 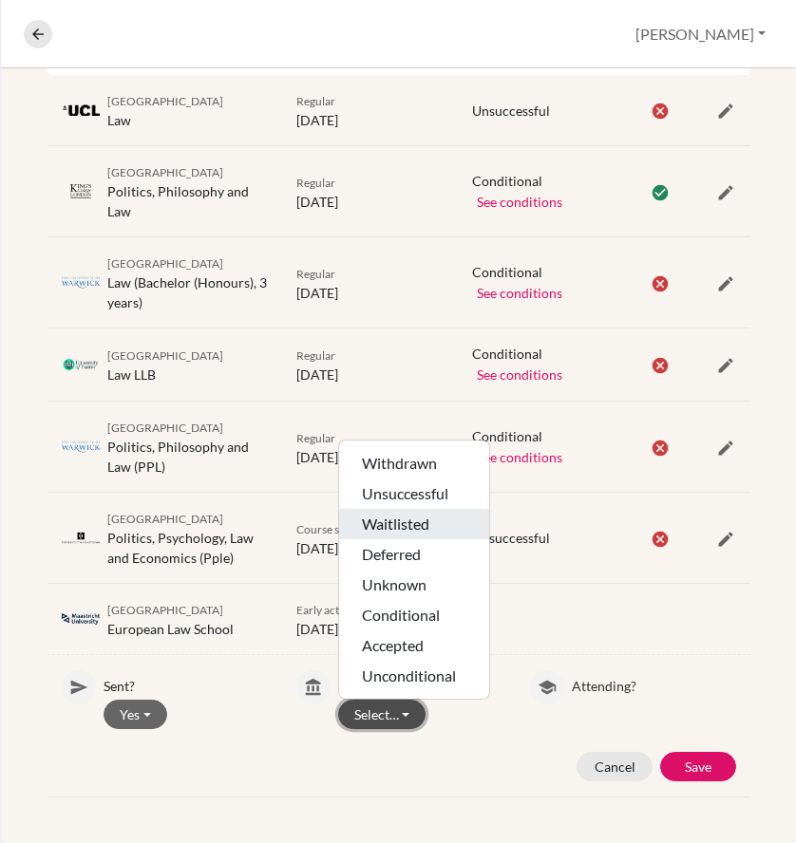 What do you see at coordinates (135, 714) in the screenshot?
I see `button: Yes` at bounding box center [135, 714].